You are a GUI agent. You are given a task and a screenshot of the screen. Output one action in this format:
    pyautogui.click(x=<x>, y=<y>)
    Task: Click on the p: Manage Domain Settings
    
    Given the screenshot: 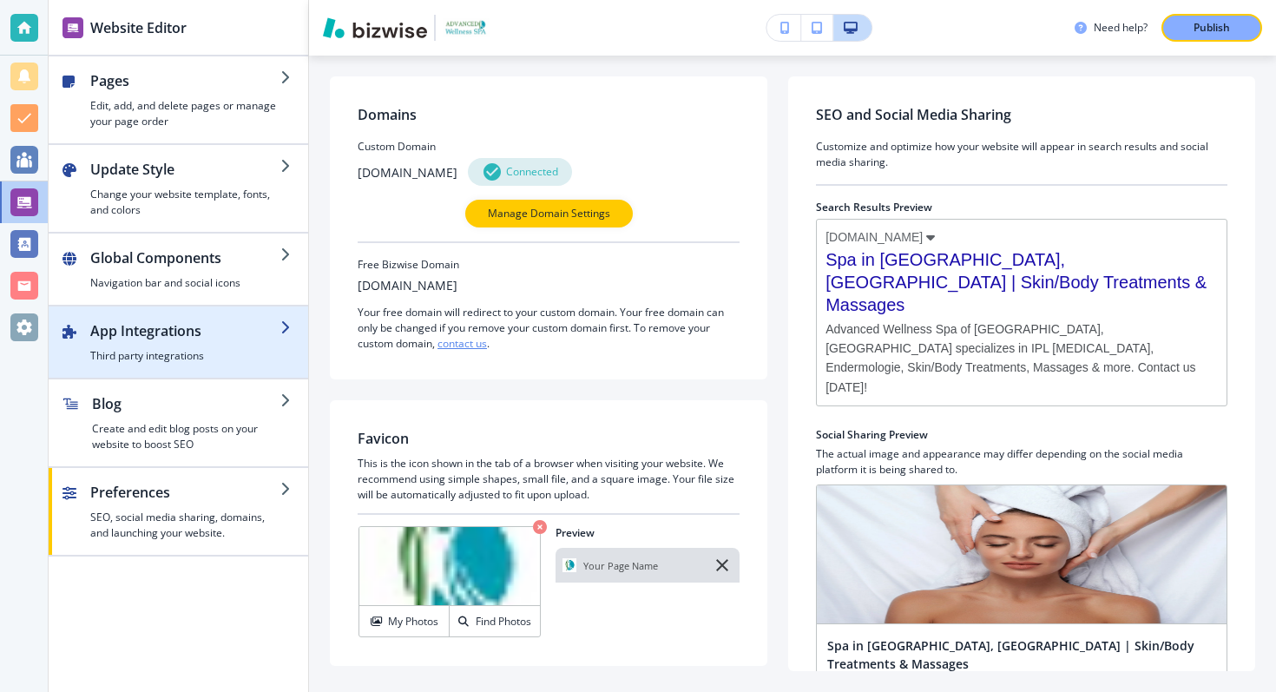 What is the action you would take?
    pyautogui.click(x=549, y=214)
    